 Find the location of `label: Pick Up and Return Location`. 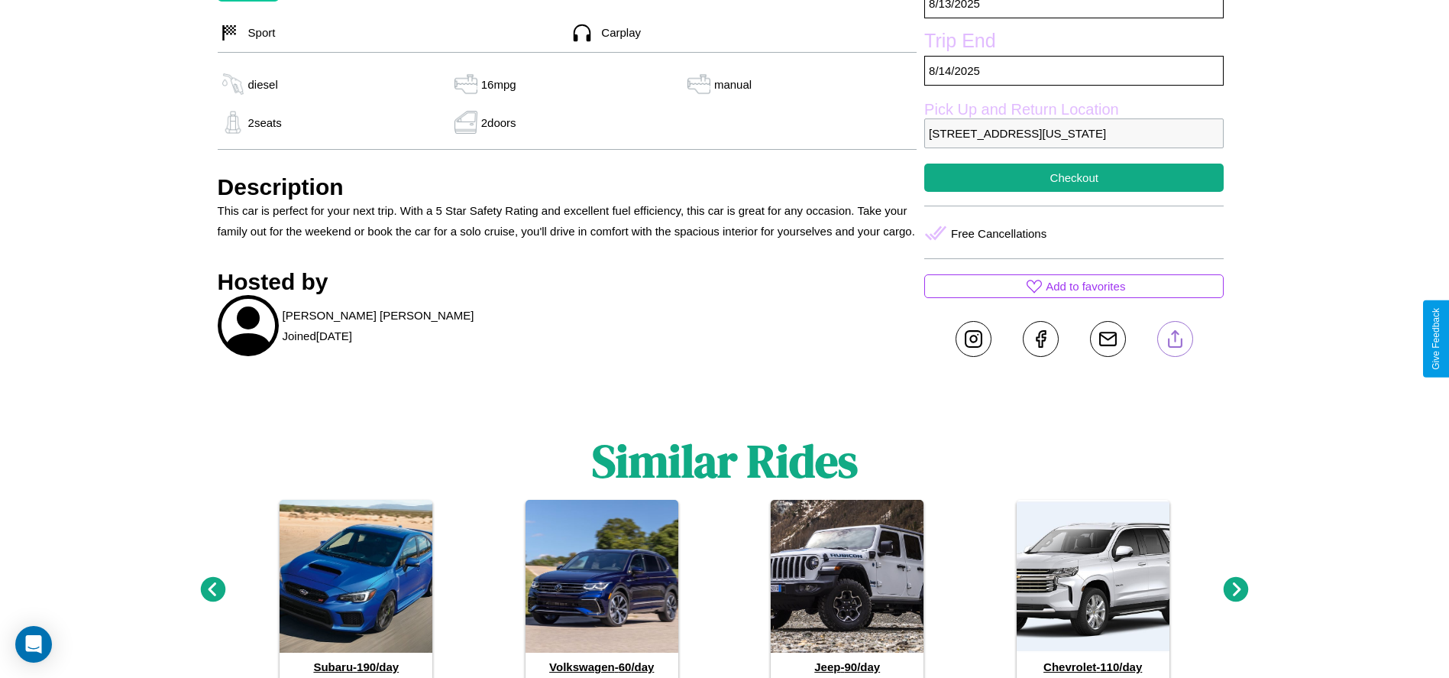

label: Pick Up and Return Location is located at coordinates (1074, 109).